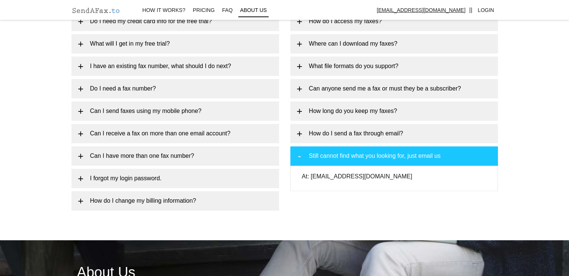 Image resolution: width=569 pixels, height=276 pixels. What do you see at coordinates (394, 66) in the screenshot?
I see `a: What file formats do you support?` at bounding box center [394, 66].